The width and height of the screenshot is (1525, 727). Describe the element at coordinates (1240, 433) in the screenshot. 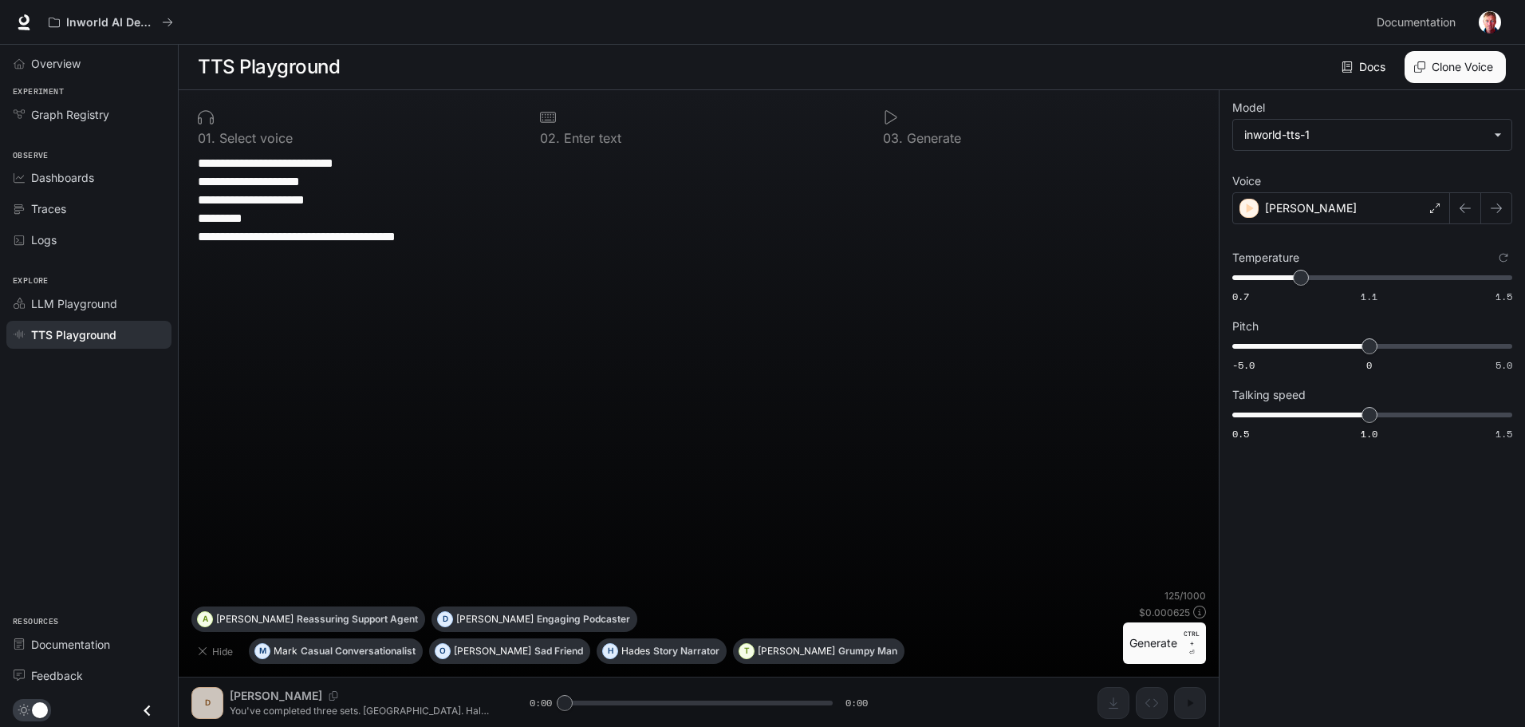

I see `span: 0.5` at that location.